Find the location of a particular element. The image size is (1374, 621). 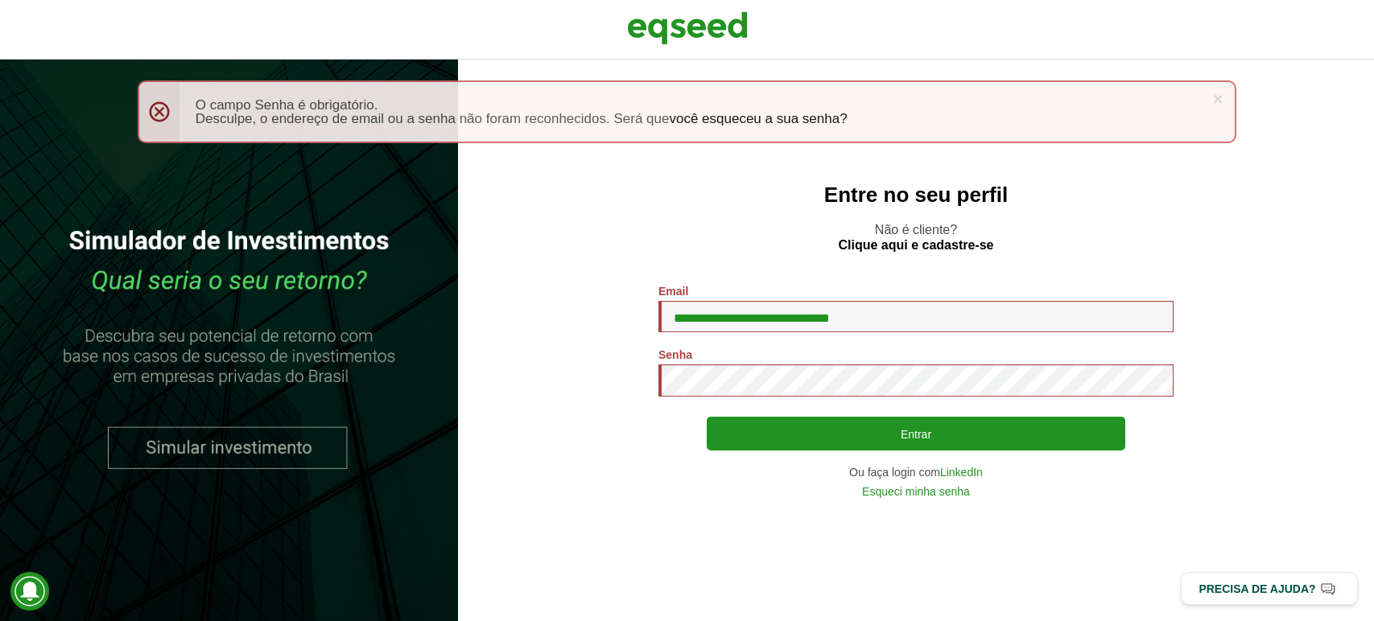

button: Entrar is located at coordinates (916, 434).